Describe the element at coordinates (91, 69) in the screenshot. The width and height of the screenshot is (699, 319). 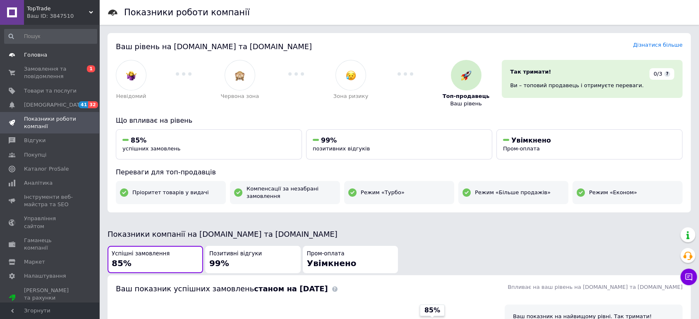
I see `span: 1` at that location.